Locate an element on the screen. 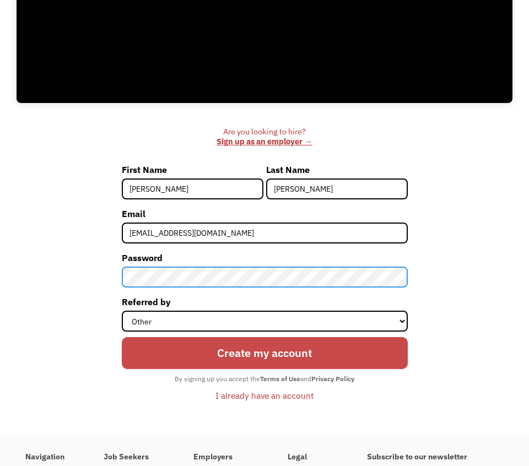 The height and width of the screenshot is (466, 529). label: Last Name is located at coordinates (337, 170).